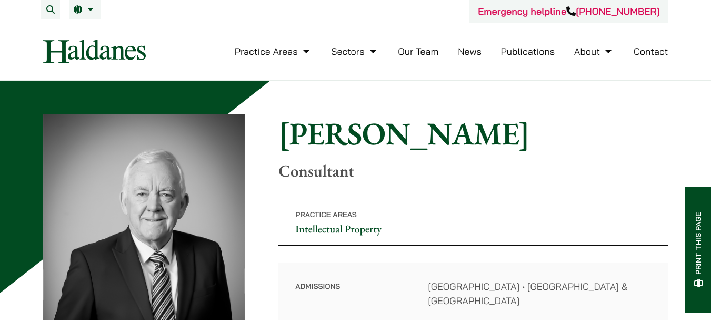 Image resolution: width=711 pixels, height=320 pixels. What do you see at coordinates (470, 51) in the screenshot?
I see `a: News` at bounding box center [470, 51].